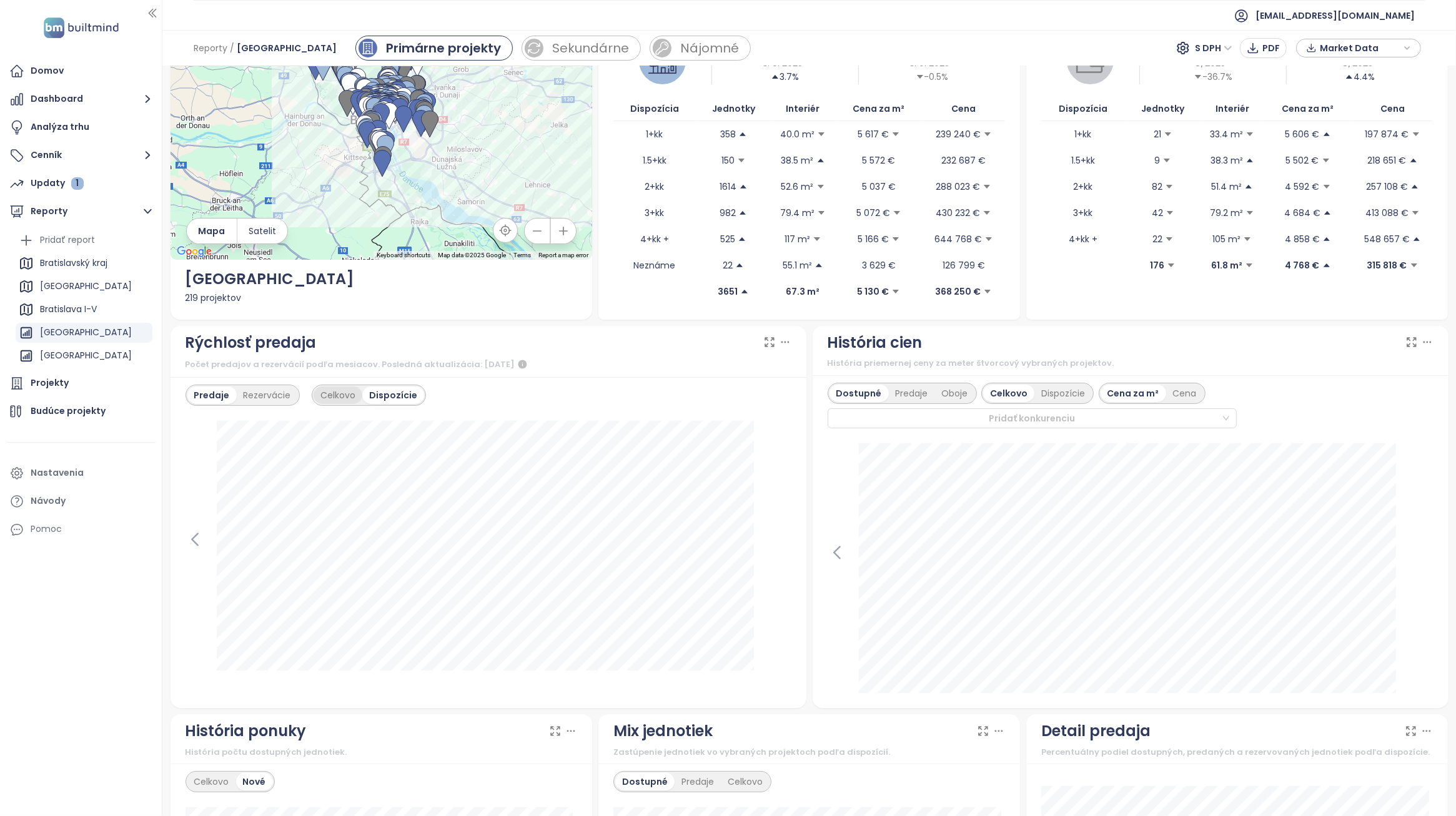  What do you see at coordinates (1226, 187) in the screenshot?
I see `p: 51.4 m²` at bounding box center [1226, 187].